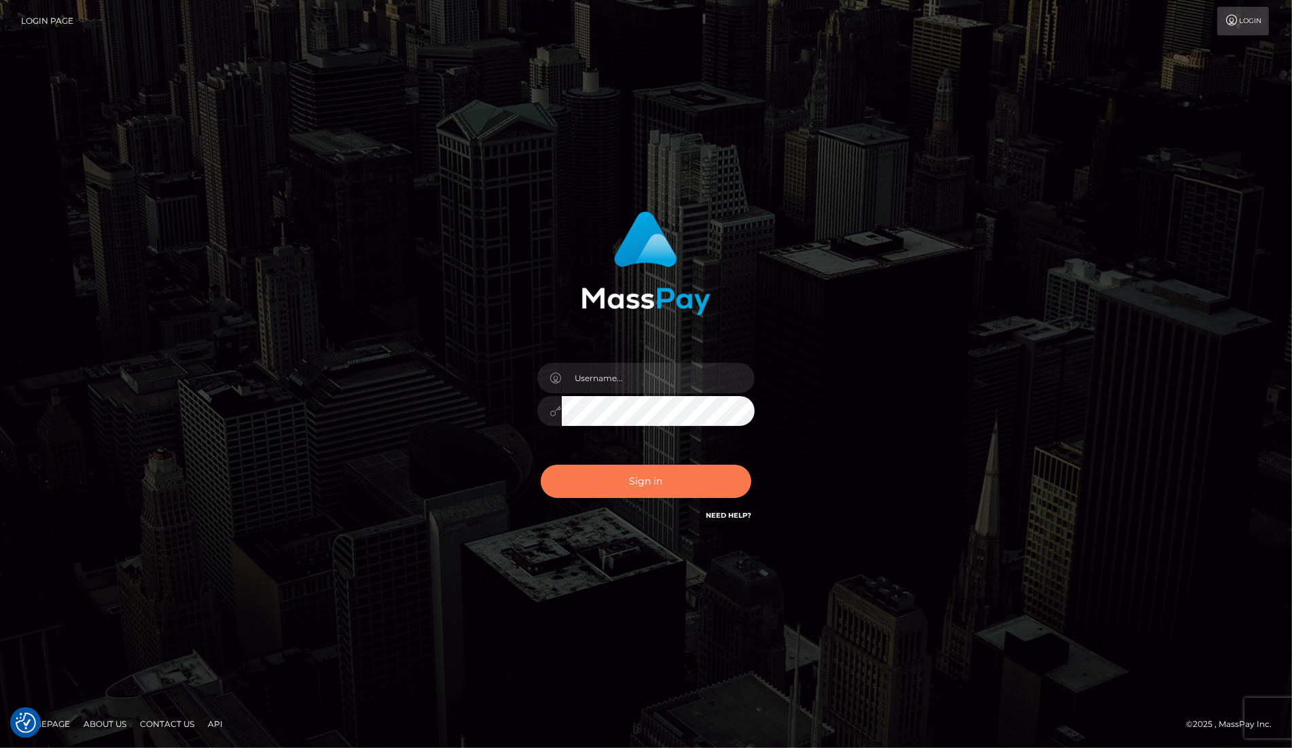 This screenshot has width=1292, height=748. I want to click on button: Consent Preferences, so click(26, 723).